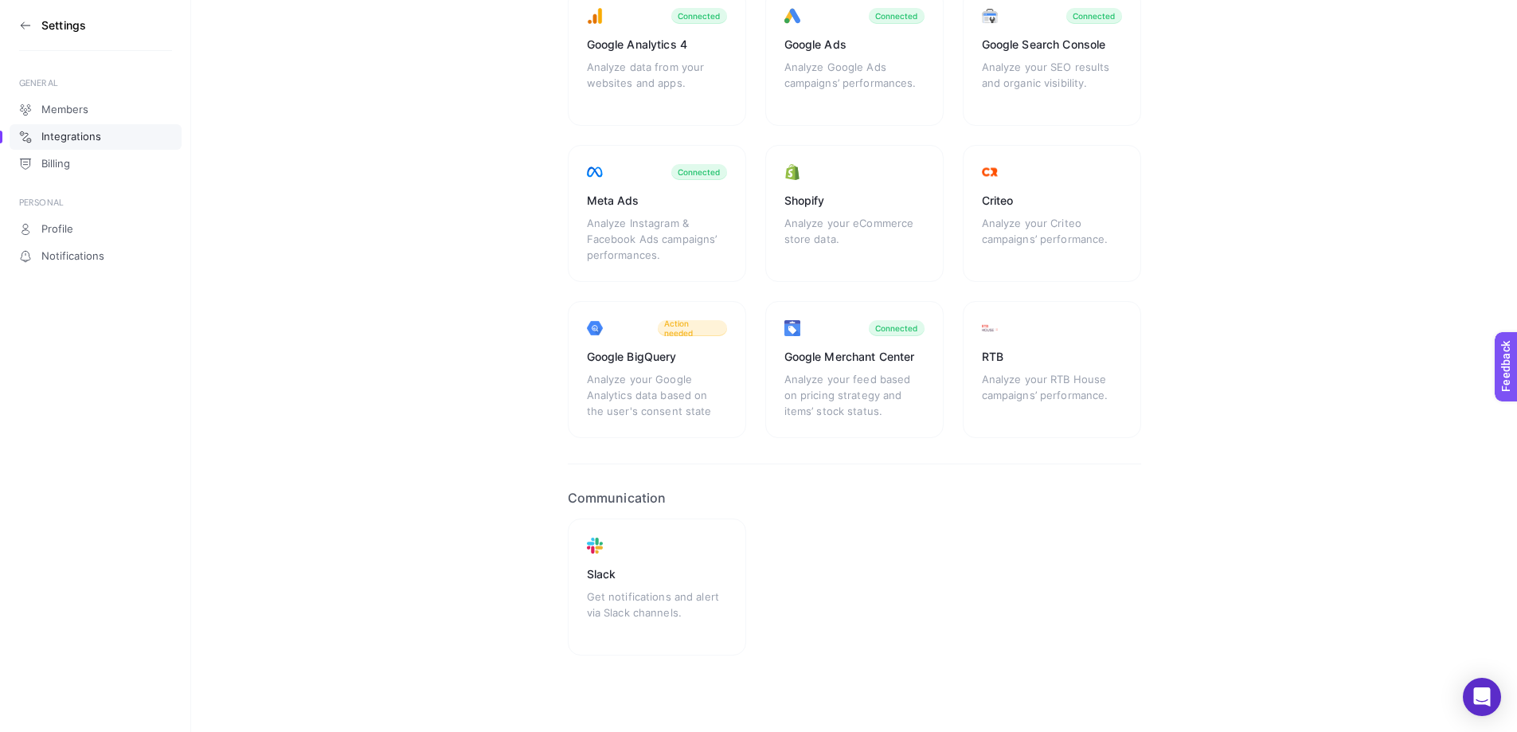 Image resolution: width=1517 pixels, height=732 pixels. What do you see at coordinates (657, 574) in the screenshot?
I see `div: Slack` at bounding box center [657, 574].